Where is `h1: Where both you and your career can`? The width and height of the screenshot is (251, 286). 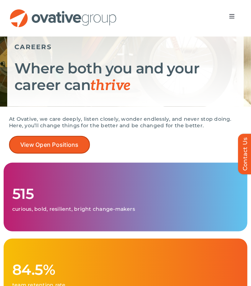 h1: Where both you and your career can is located at coordinates (126, 77).